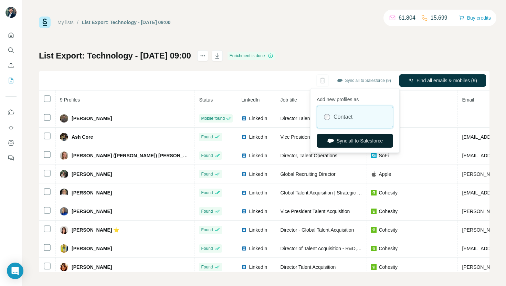  What do you see at coordinates (82, 137) in the screenshot?
I see `span: Ash Core` at bounding box center [82, 137].